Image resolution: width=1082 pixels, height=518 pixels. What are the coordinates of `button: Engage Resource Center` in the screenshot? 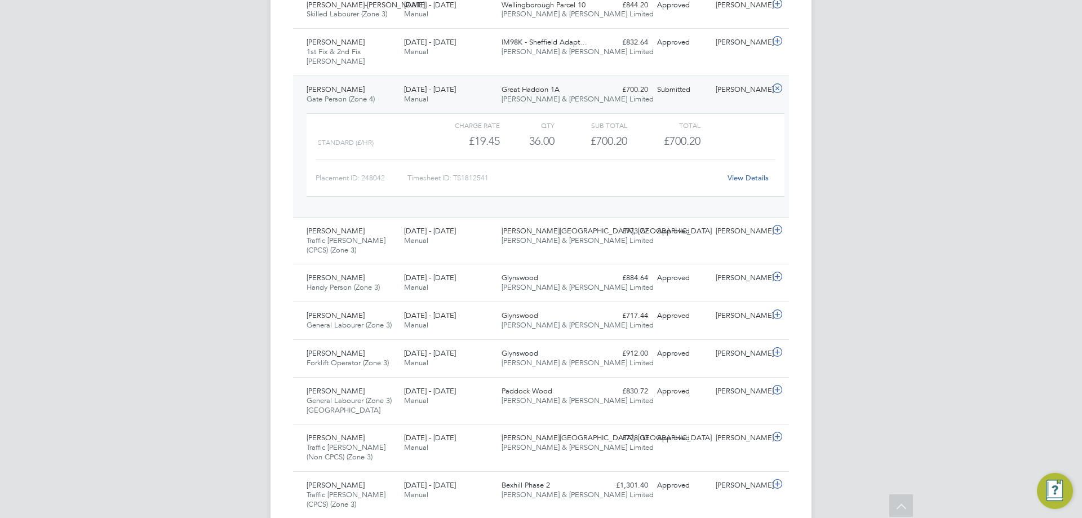 It's located at (1055, 491).